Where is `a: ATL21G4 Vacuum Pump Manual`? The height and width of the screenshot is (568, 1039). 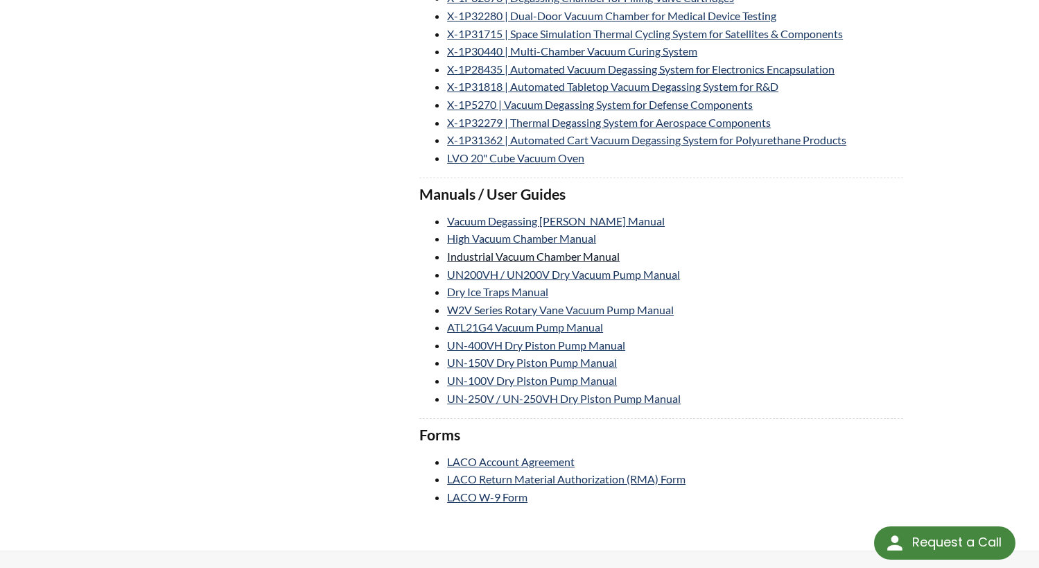
a: ATL21G4 Vacuum Pump Manual is located at coordinates (525, 327).